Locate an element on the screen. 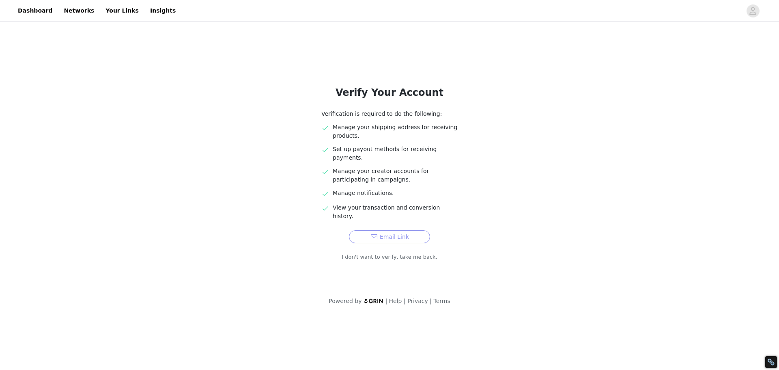  h1: Verify Your Account is located at coordinates (390, 93).